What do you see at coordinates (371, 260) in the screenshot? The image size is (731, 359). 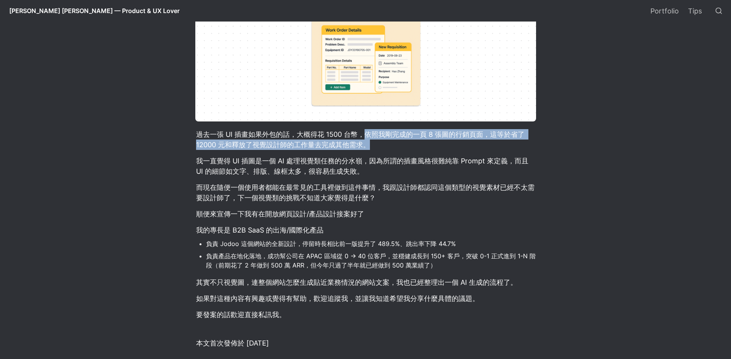 I see `li: 負責產品在地化落地，成功幫公司在 APAC 區域從 0 -> 40 位客戶，並穩健成長到 150+ 客戶，突破 0-1 正式進到 1-N 階段（前期花了 2 年做到 500 萬 ARR，但今年只...` at bounding box center [371, 260].